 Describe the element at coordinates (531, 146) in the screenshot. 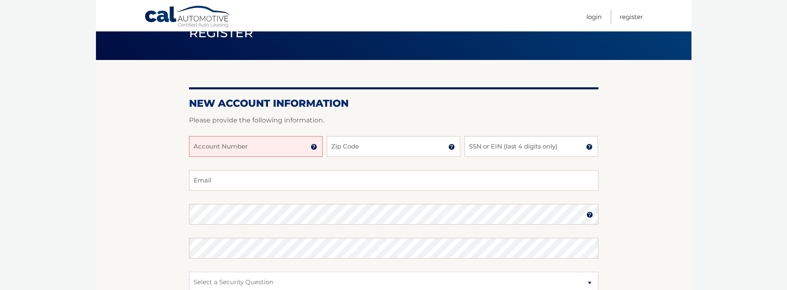

I see `input: SSN or EIN (last 4 digits only)` at that location.